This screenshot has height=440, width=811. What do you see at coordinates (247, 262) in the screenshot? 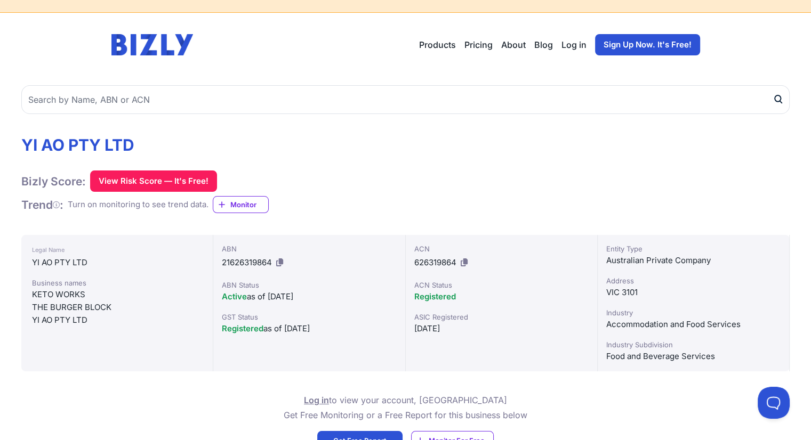
I see `span: 21626319864` at bounding box center [247, 262].